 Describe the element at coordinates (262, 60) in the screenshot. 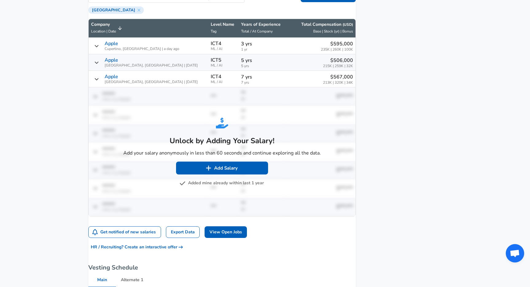

I see `p: 5 yrs` at that location.